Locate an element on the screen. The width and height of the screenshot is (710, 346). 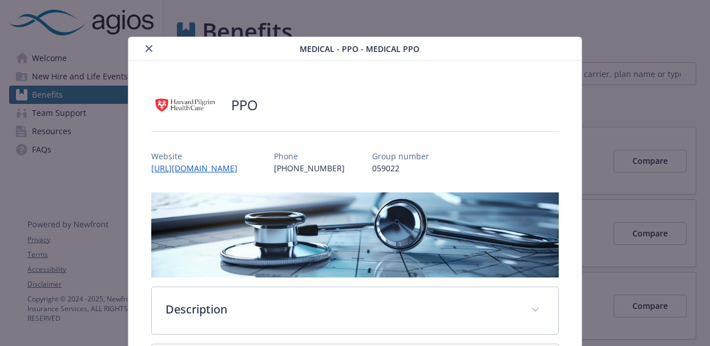
img: banner is located at coordinates (355, 234).